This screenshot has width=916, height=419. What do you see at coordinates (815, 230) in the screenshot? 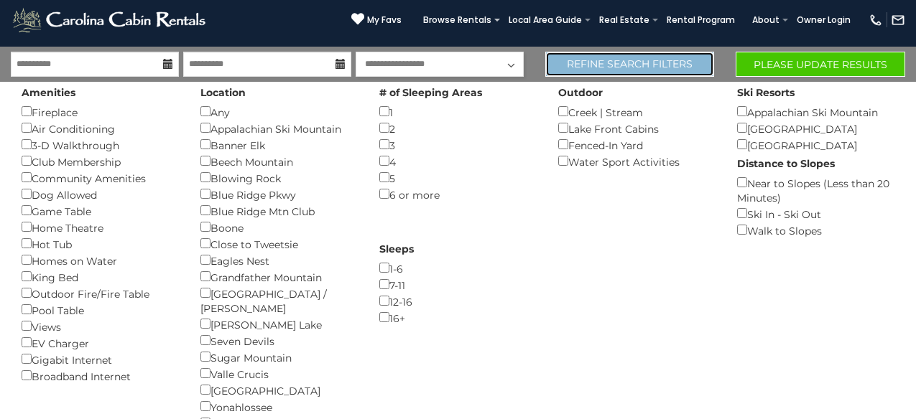
I see `div: Walk to Slopes` at bounding box center [815, 230].